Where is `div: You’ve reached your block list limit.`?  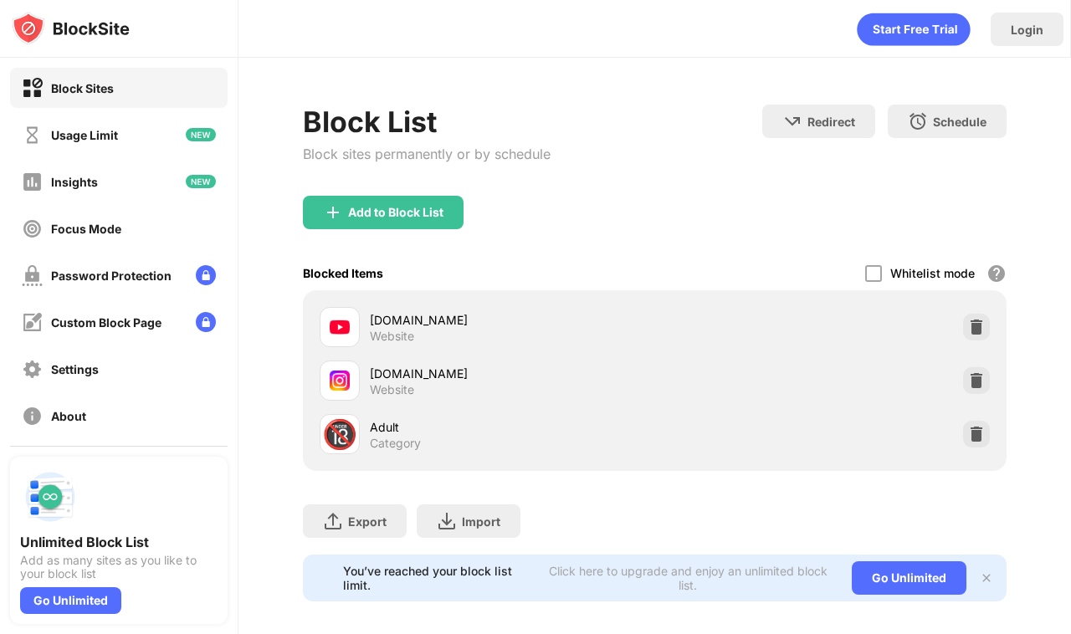 div: You’ve reached your block list limit. is located at coordinates (438, 578).